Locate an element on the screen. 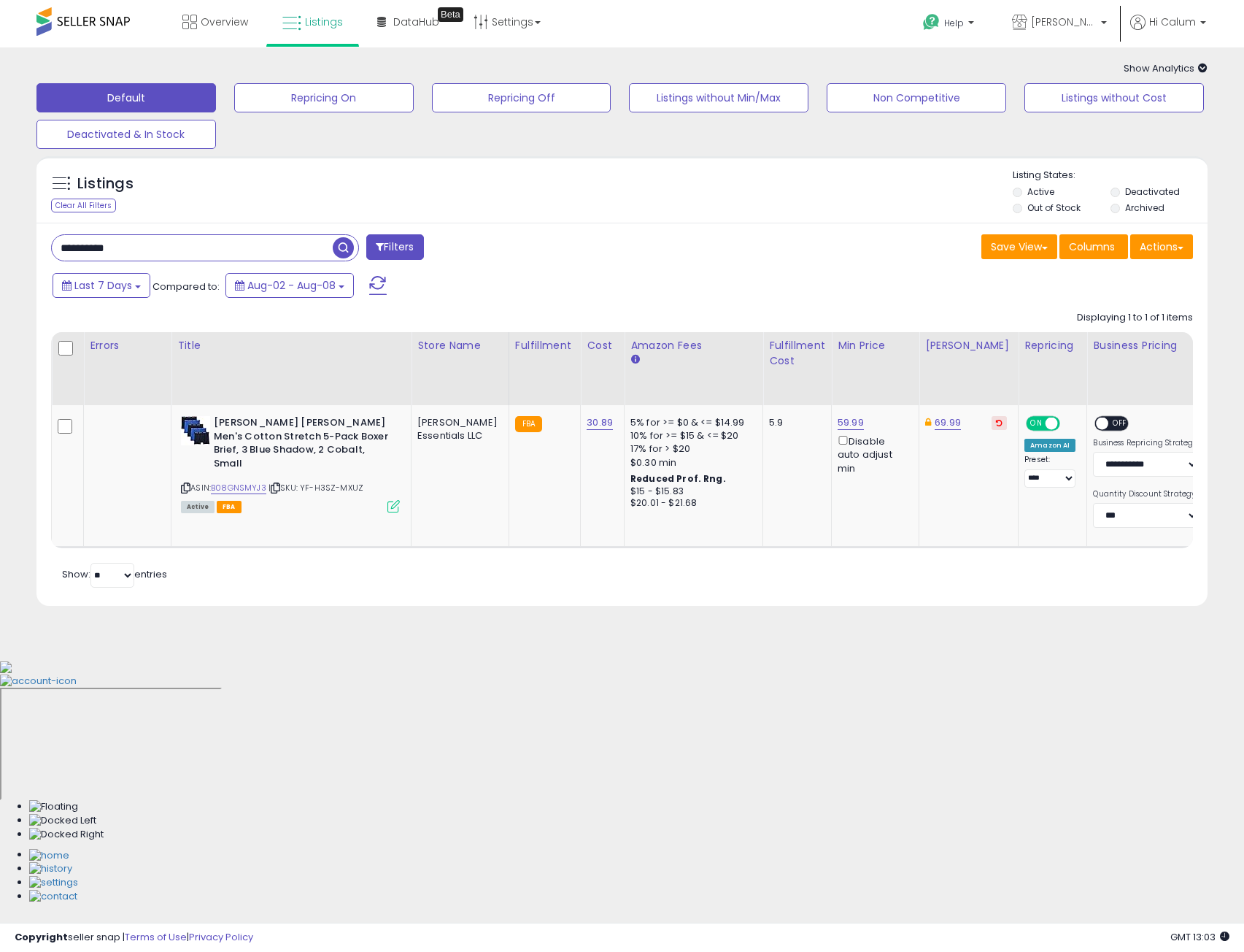 The height and width of the screenshot is (952, 1244). div: Preset: is located at coordinates (1050, 471).